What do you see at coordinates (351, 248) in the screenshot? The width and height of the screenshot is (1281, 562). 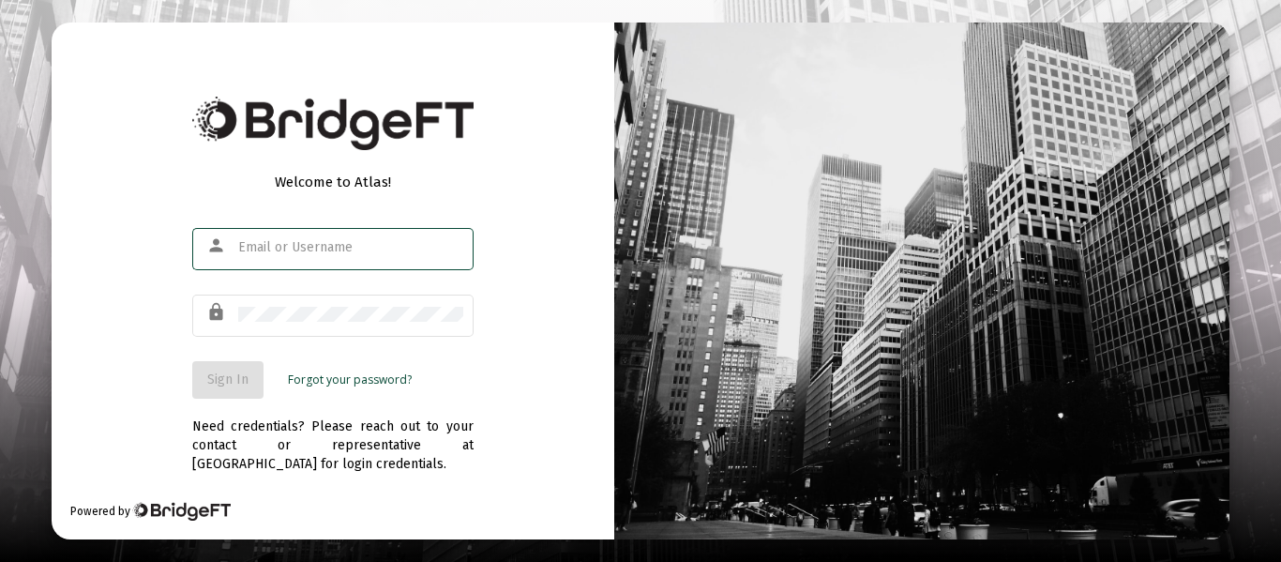 I see `input: Email or Username` at bounding box center [351, 248].